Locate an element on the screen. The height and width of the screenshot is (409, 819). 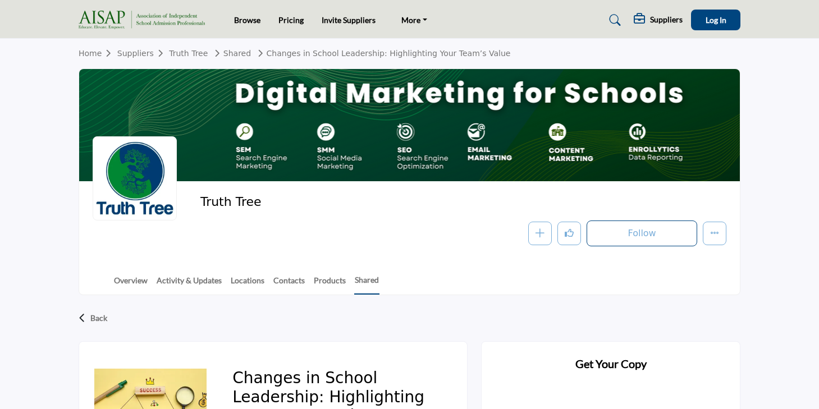
a: Home is located at coordinates (98, 53).